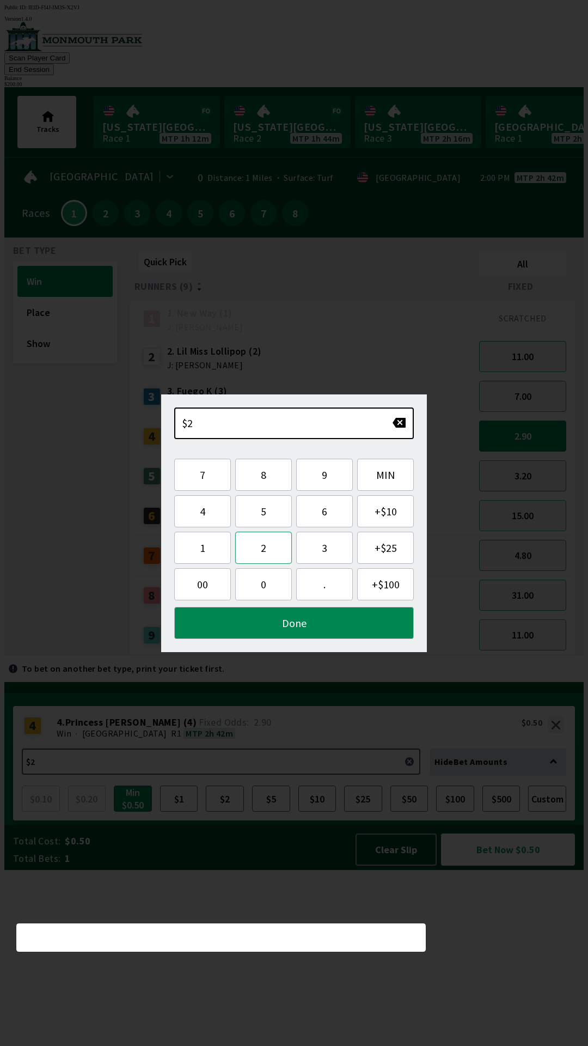 This screenshot has height=1046, width=588. Describe the element at coordinates (203, 474) in the screenshot. I see `span: 7` at that location.